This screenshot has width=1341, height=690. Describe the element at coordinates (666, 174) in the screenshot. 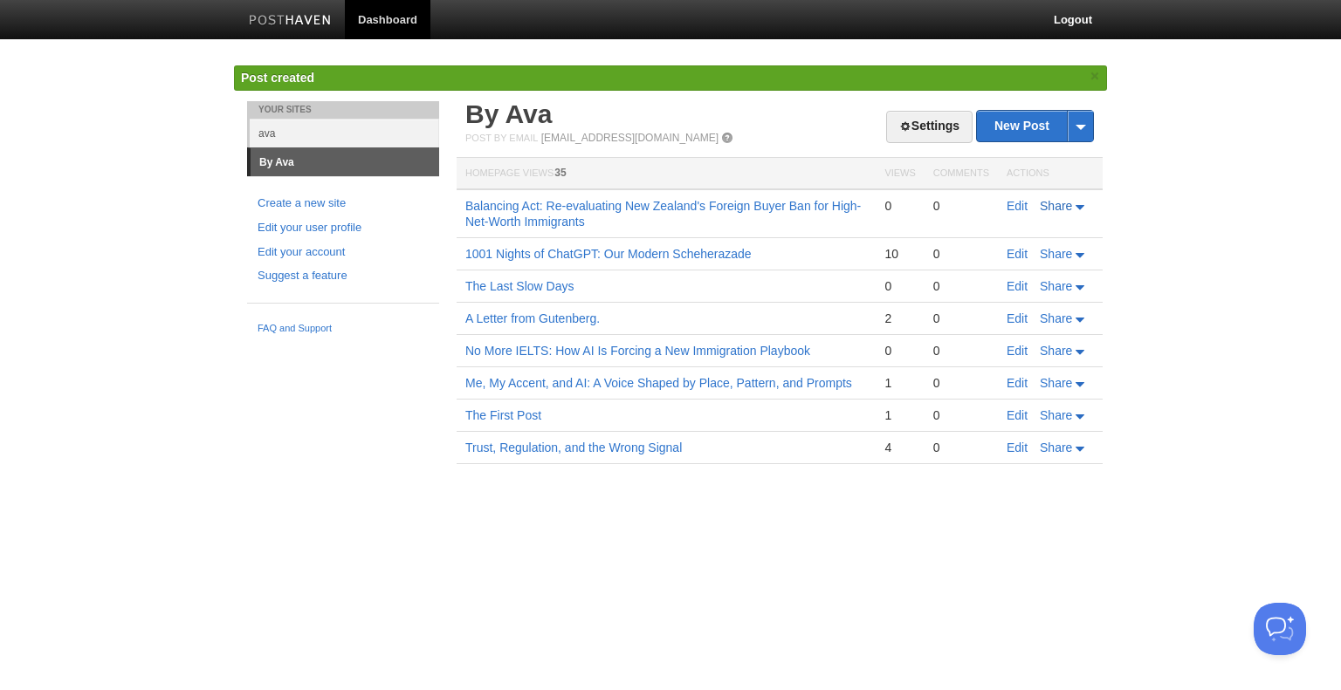

I see `th: Homepage Views` at that location.